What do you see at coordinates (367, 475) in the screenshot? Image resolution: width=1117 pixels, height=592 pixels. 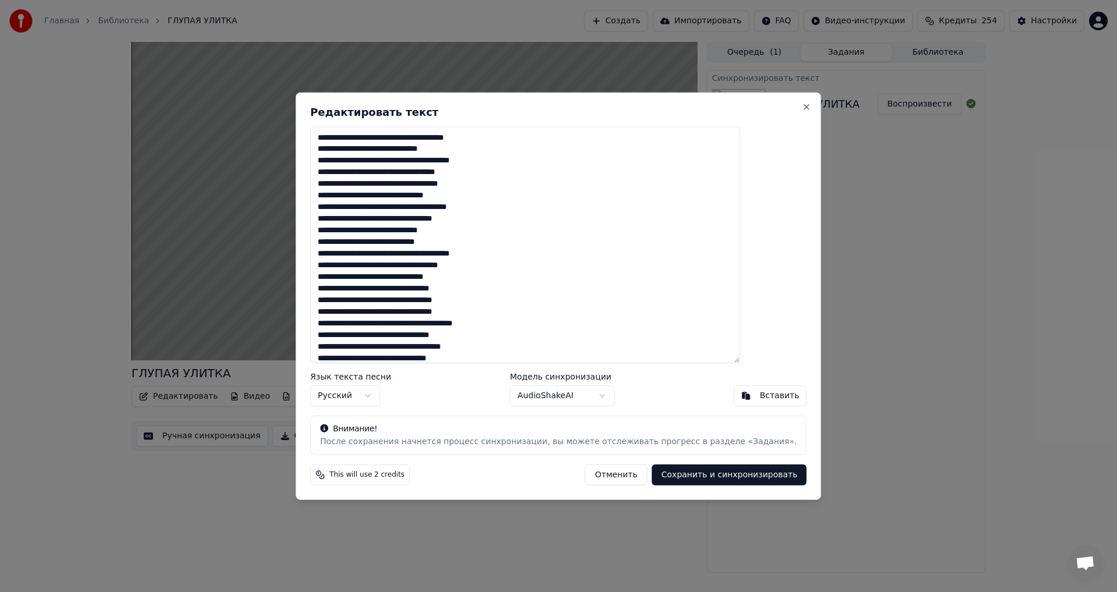 I see `span: This will use 2 credits` at bounding box center [367, 475].